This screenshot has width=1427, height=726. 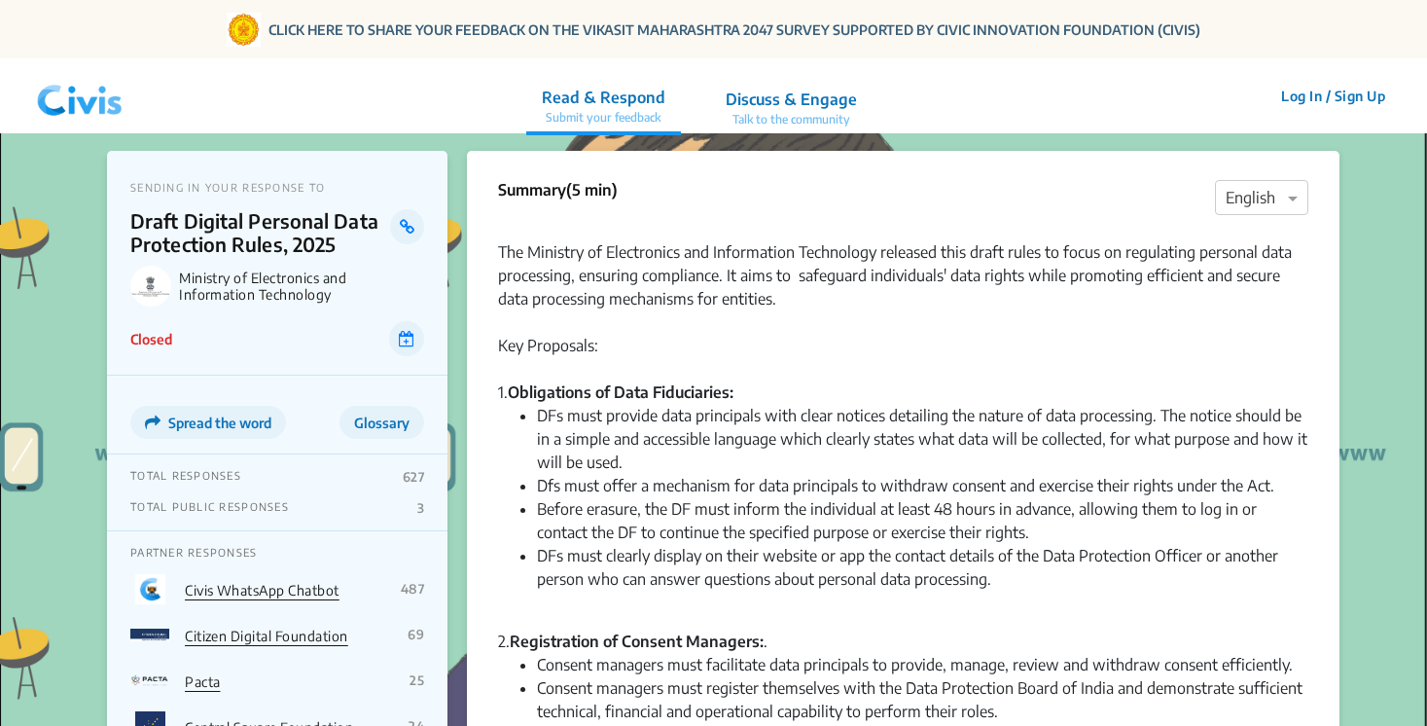 What do you see at coordinates (603, 118) in the screenshot?
I see `p: Submit your feedback` at bounding box center [603, 118].